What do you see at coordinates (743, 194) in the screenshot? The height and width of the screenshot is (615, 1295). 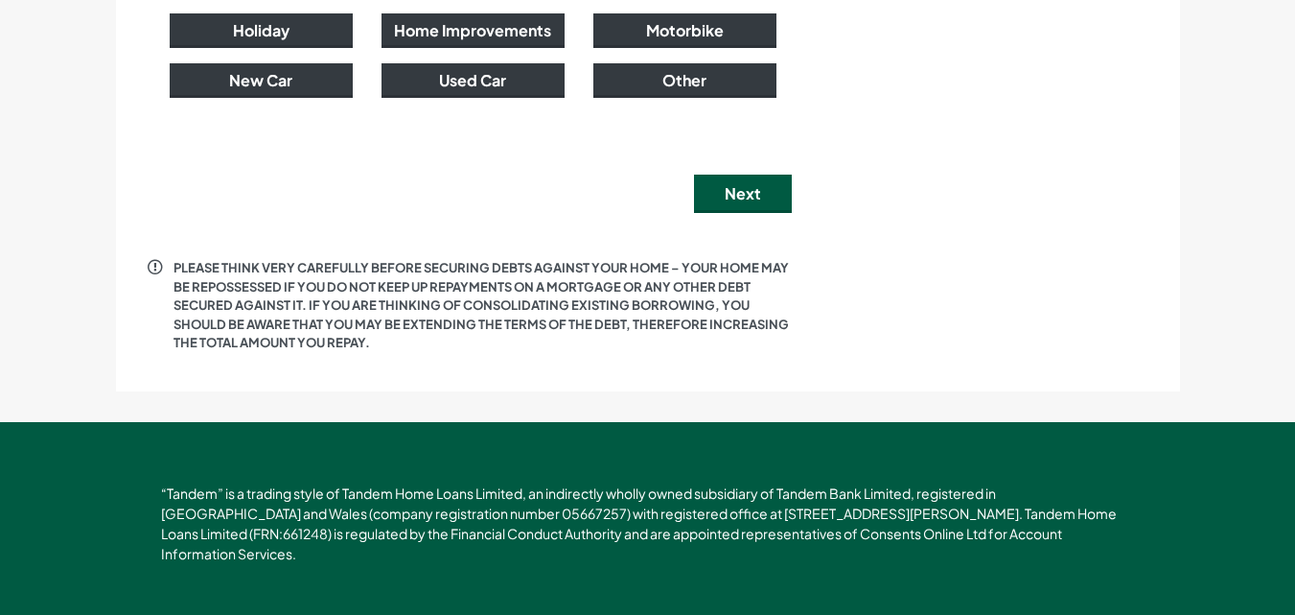 I see `button: Next` at bounding box center [743, 194].